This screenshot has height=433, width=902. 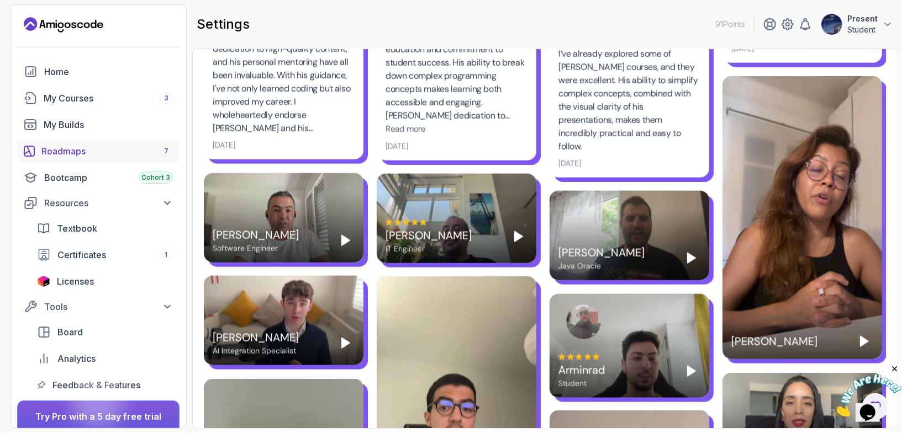 What do you see at coordinates (108, 98) in the screenshot?
I see `div: My Courses` at bounding box center [108, 98].